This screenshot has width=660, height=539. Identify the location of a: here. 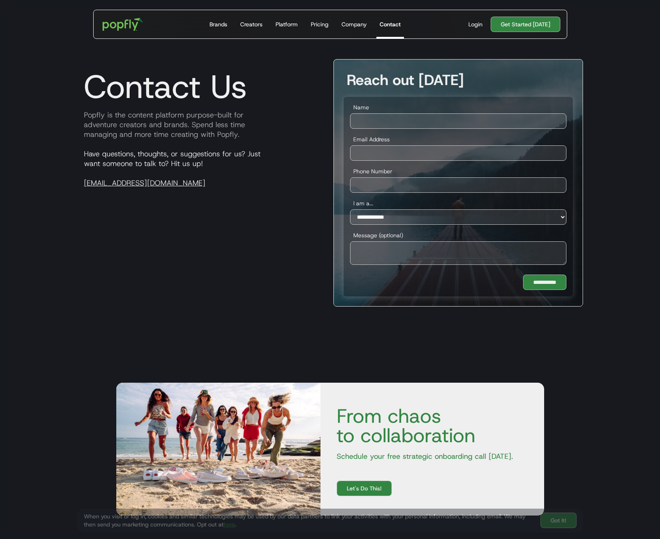
(229, 524).